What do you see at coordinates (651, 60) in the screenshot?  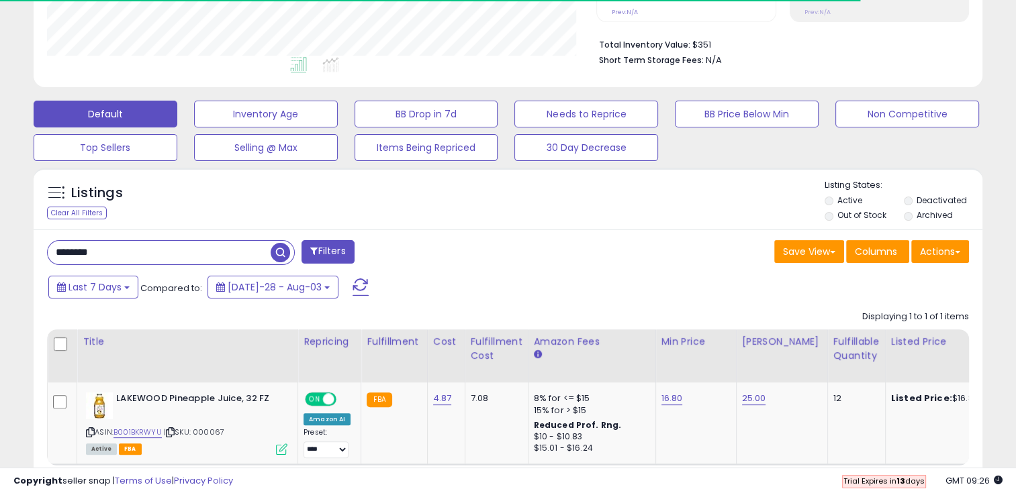 I see `b: Short Term Storage Fees:` at bounding box center [651, 60].